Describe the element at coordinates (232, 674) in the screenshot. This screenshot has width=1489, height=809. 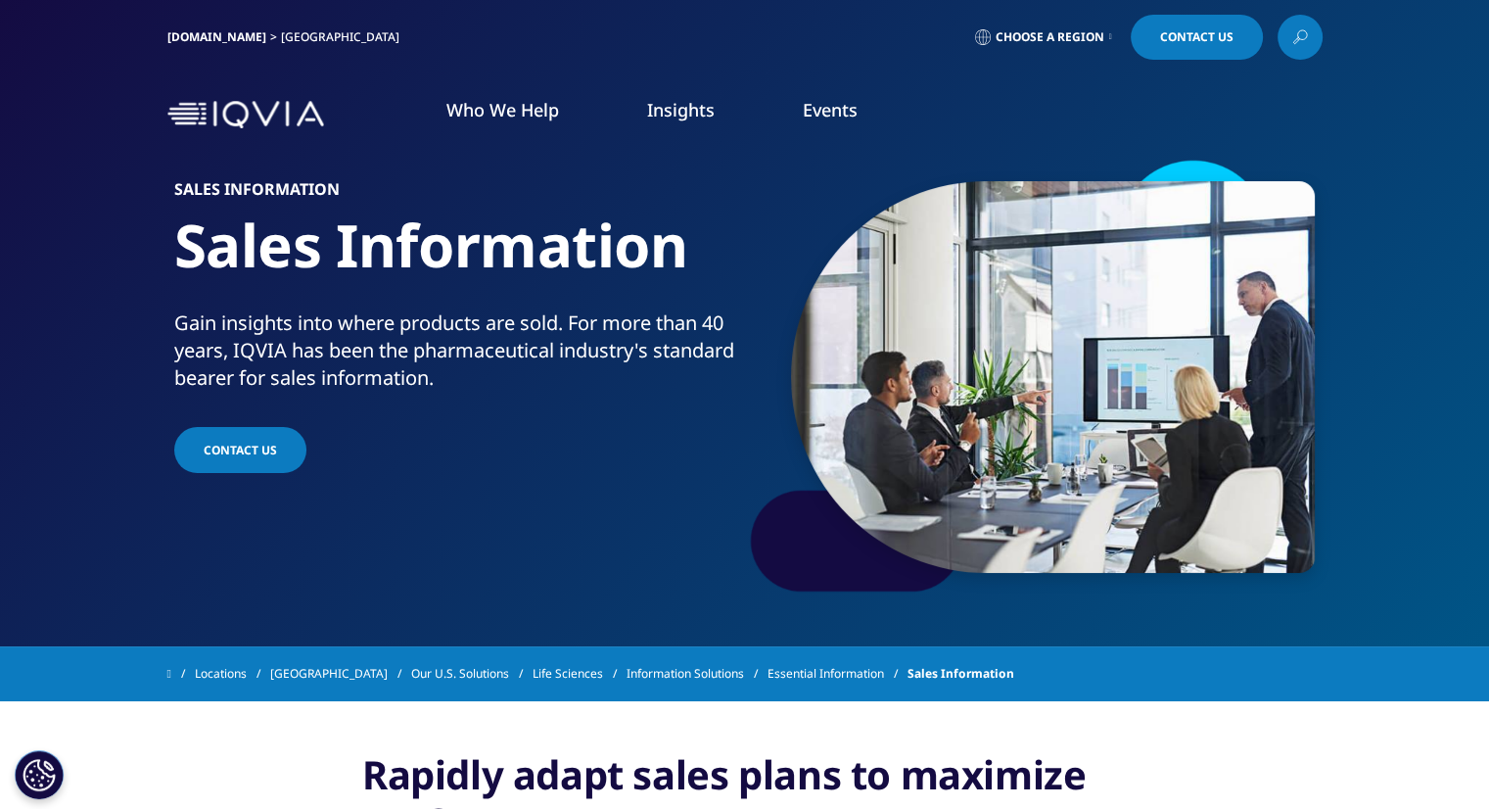
I see `a: Locations` at that location.